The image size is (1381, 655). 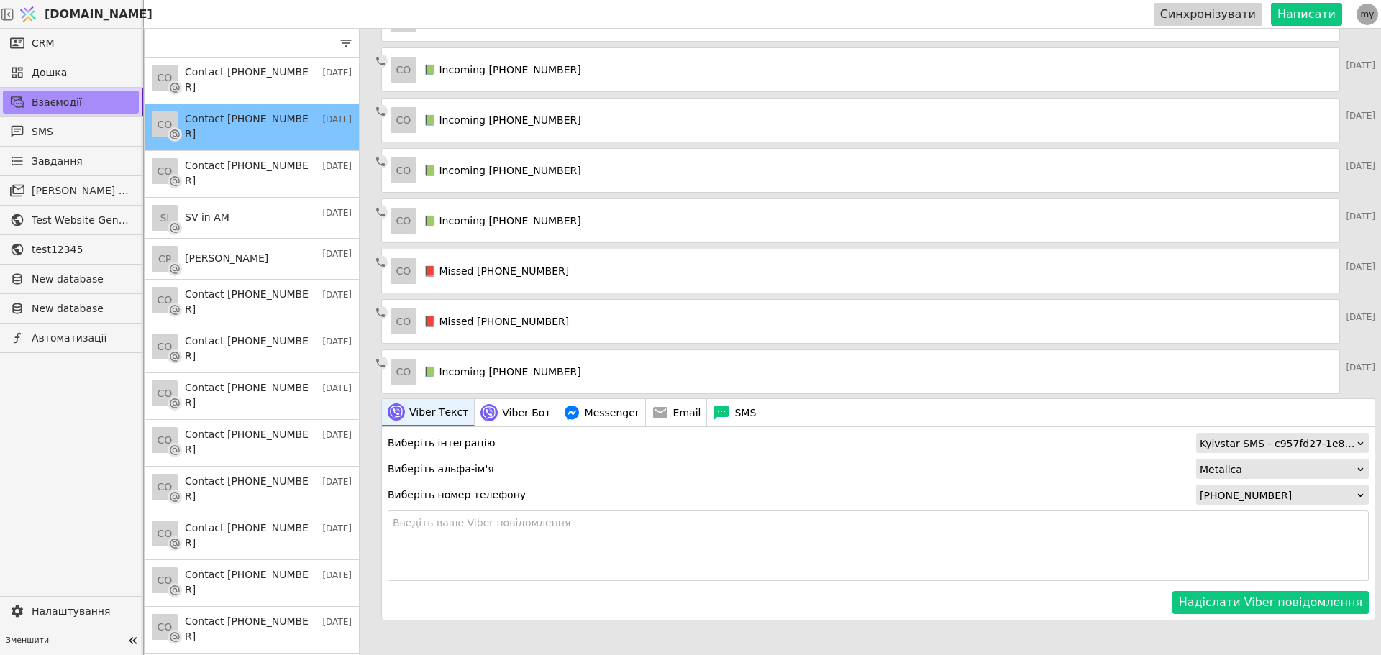 What do you see at coordinates (1367, 14) in the screenshot?
I see `a: my` at bounding box center [1367, 14].